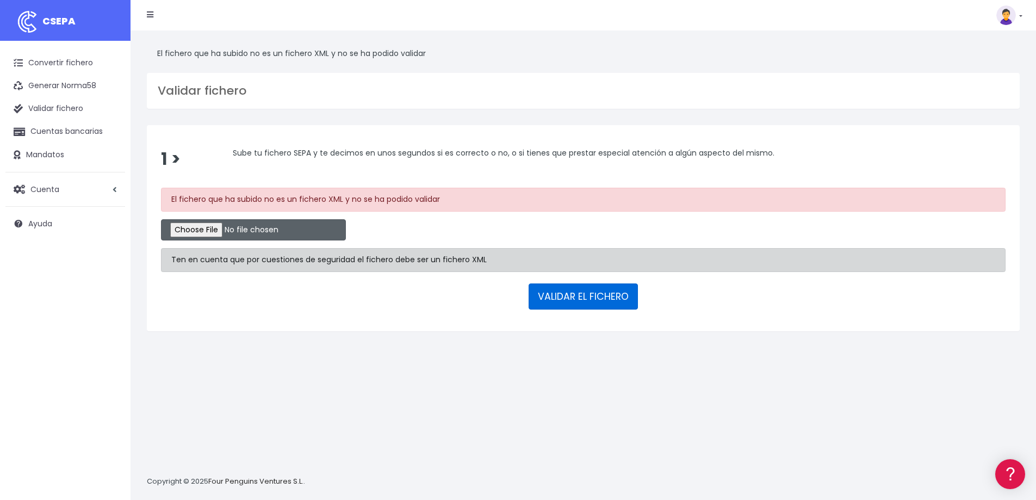 The height and width of the screenshot is (500, 1036). I want to click on img: logo, so click(27, 22).